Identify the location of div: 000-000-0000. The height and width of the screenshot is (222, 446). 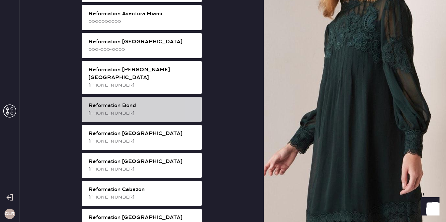
(143, 49).